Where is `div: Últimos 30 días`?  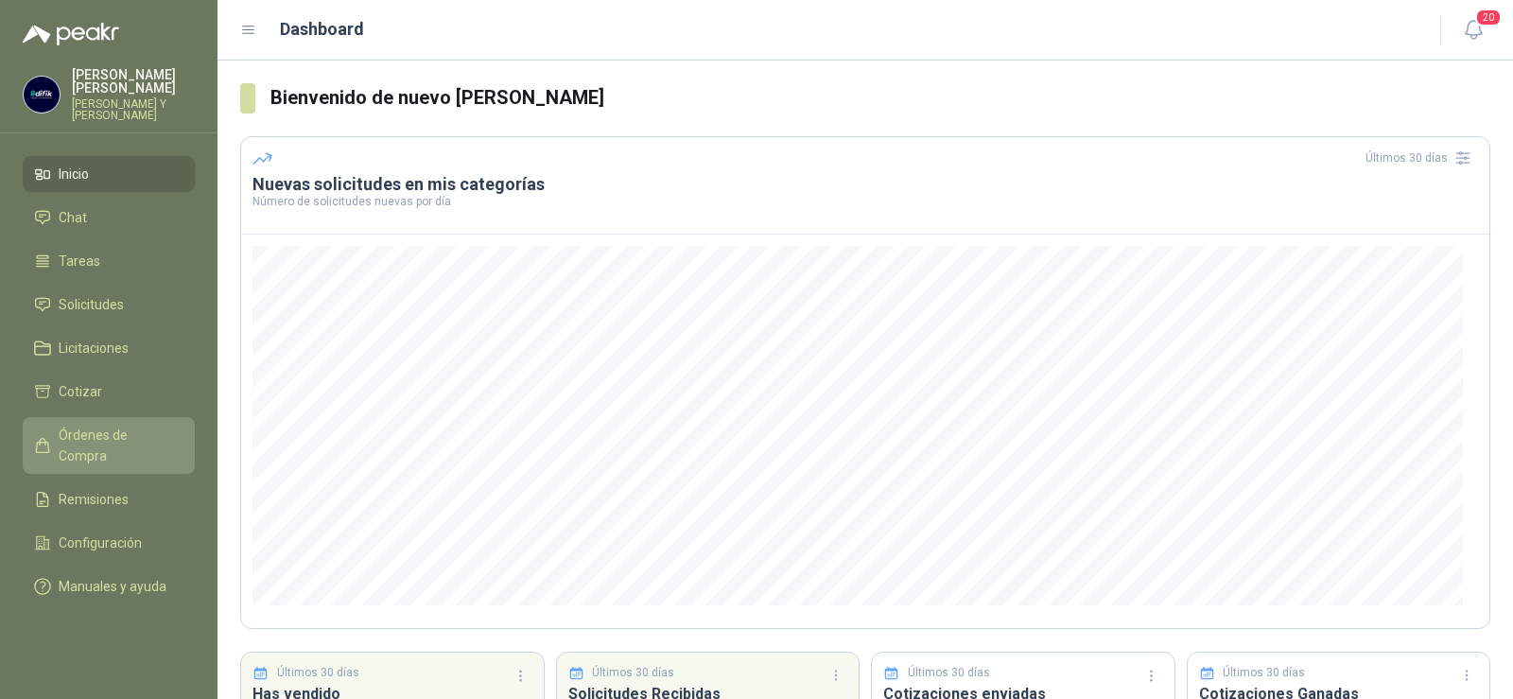
div: Últimos 30 días is located at coordinates (1422, 158).